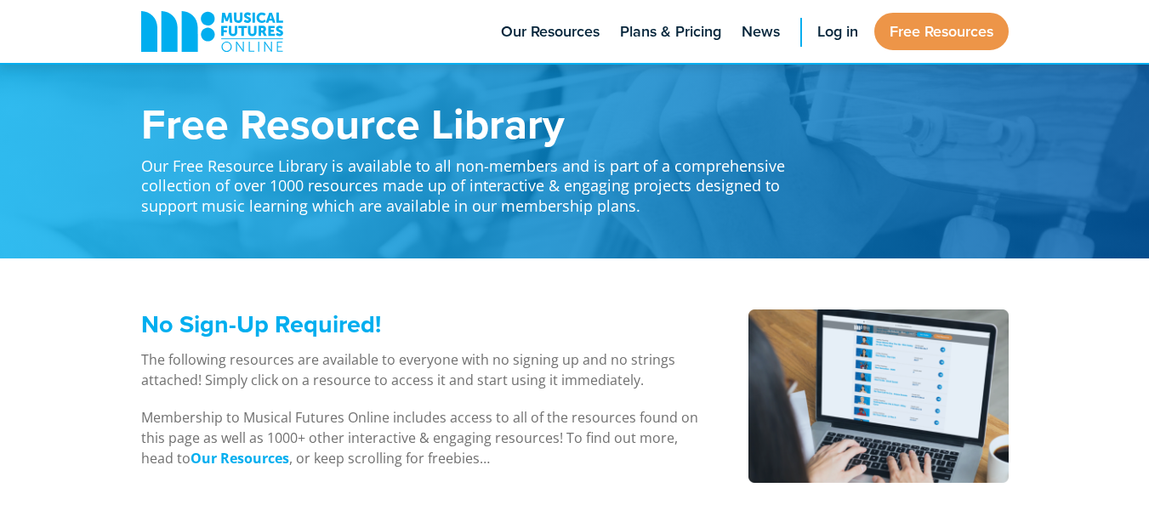 This screenshot has height=516, width=1149. Describe the element at coordinates (261, 324) in the screenshot. I see `span: No Sign-Up Required!` at that location.